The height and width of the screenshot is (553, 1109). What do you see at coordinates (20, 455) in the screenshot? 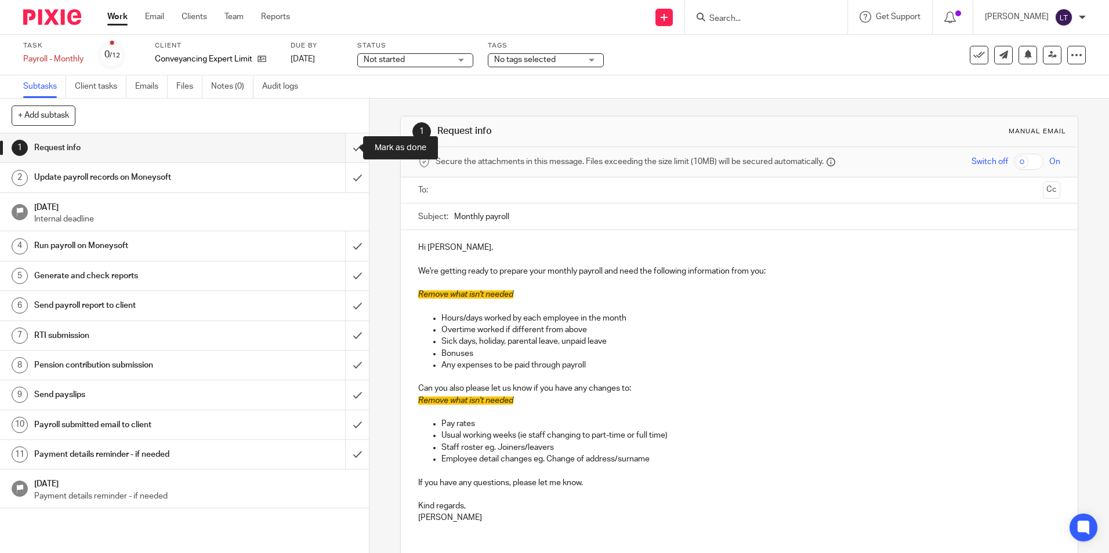
I see `div: 11` at bounding box center [20, 455].